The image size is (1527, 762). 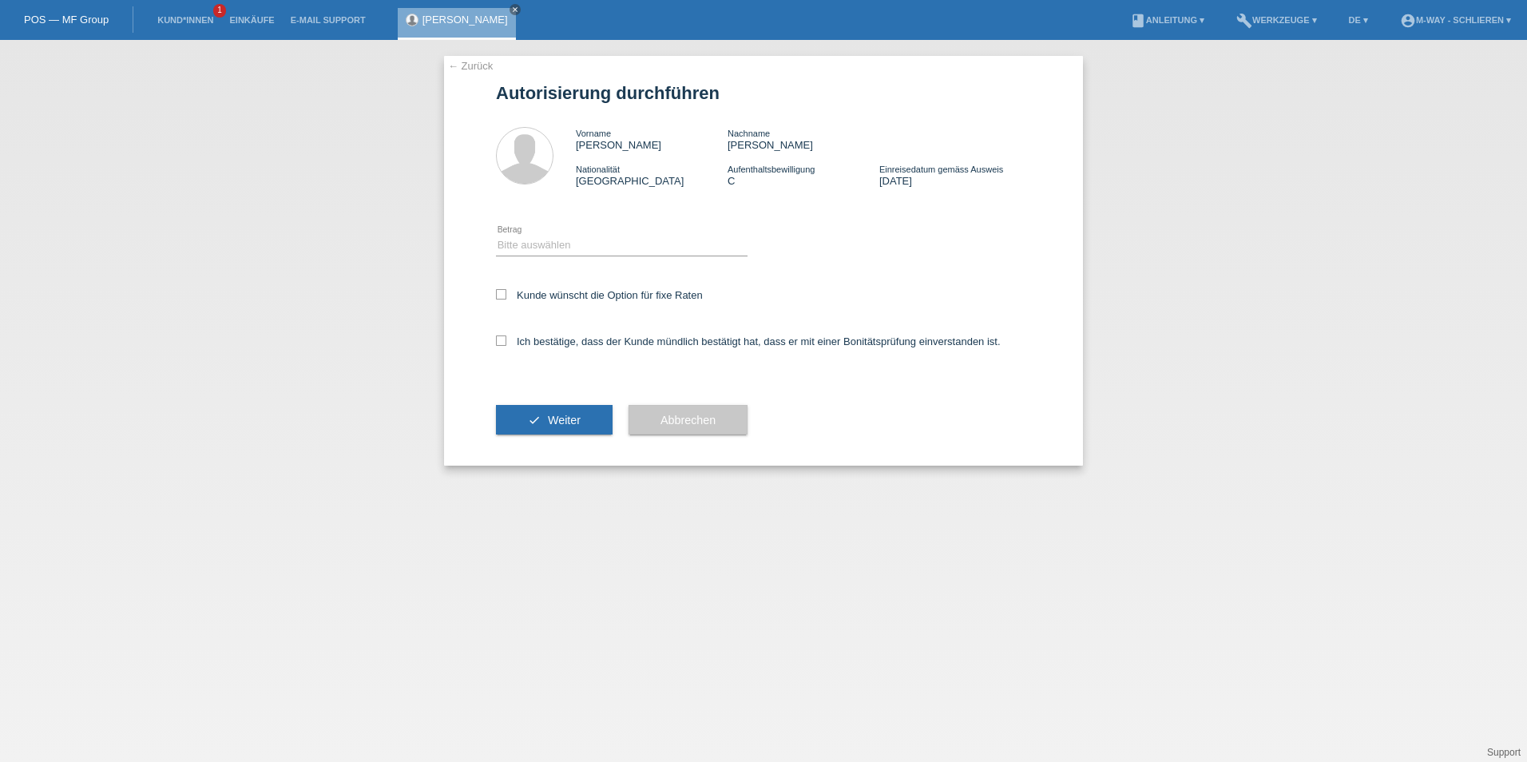 I want to click on a: Kund*innen, so click(x=185, y=20).